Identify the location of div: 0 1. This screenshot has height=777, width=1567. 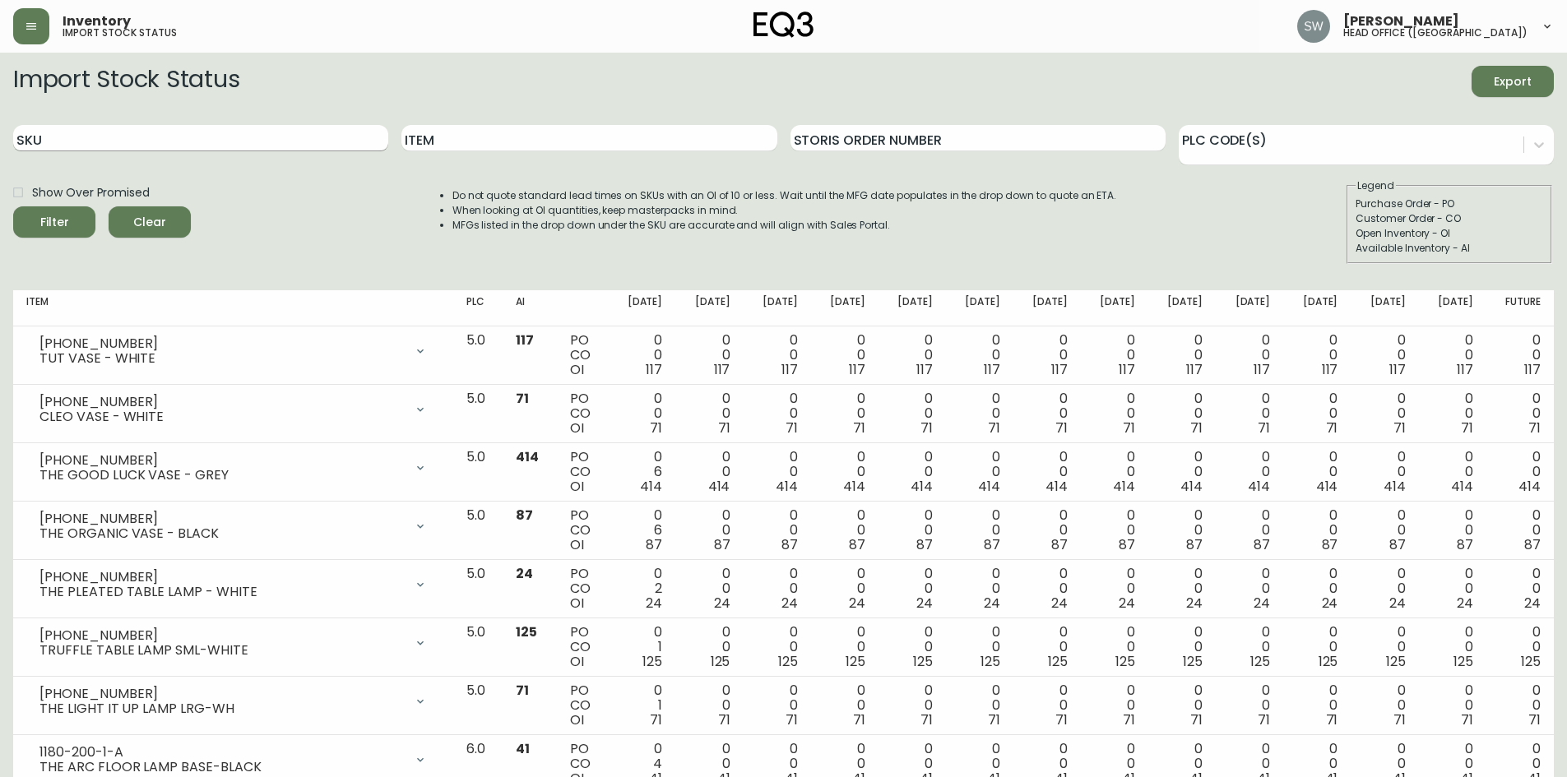
(642, 647).